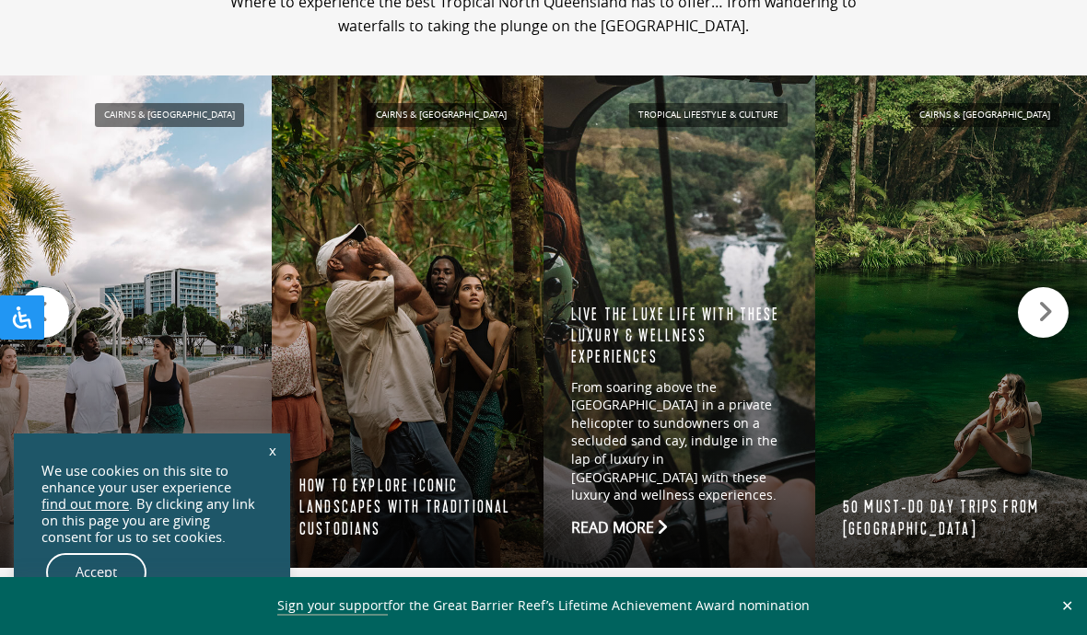  What do you see at coordinates (1066, 606) in the screenshot?
I see `button: Close` at bounding box center [1066, 606].